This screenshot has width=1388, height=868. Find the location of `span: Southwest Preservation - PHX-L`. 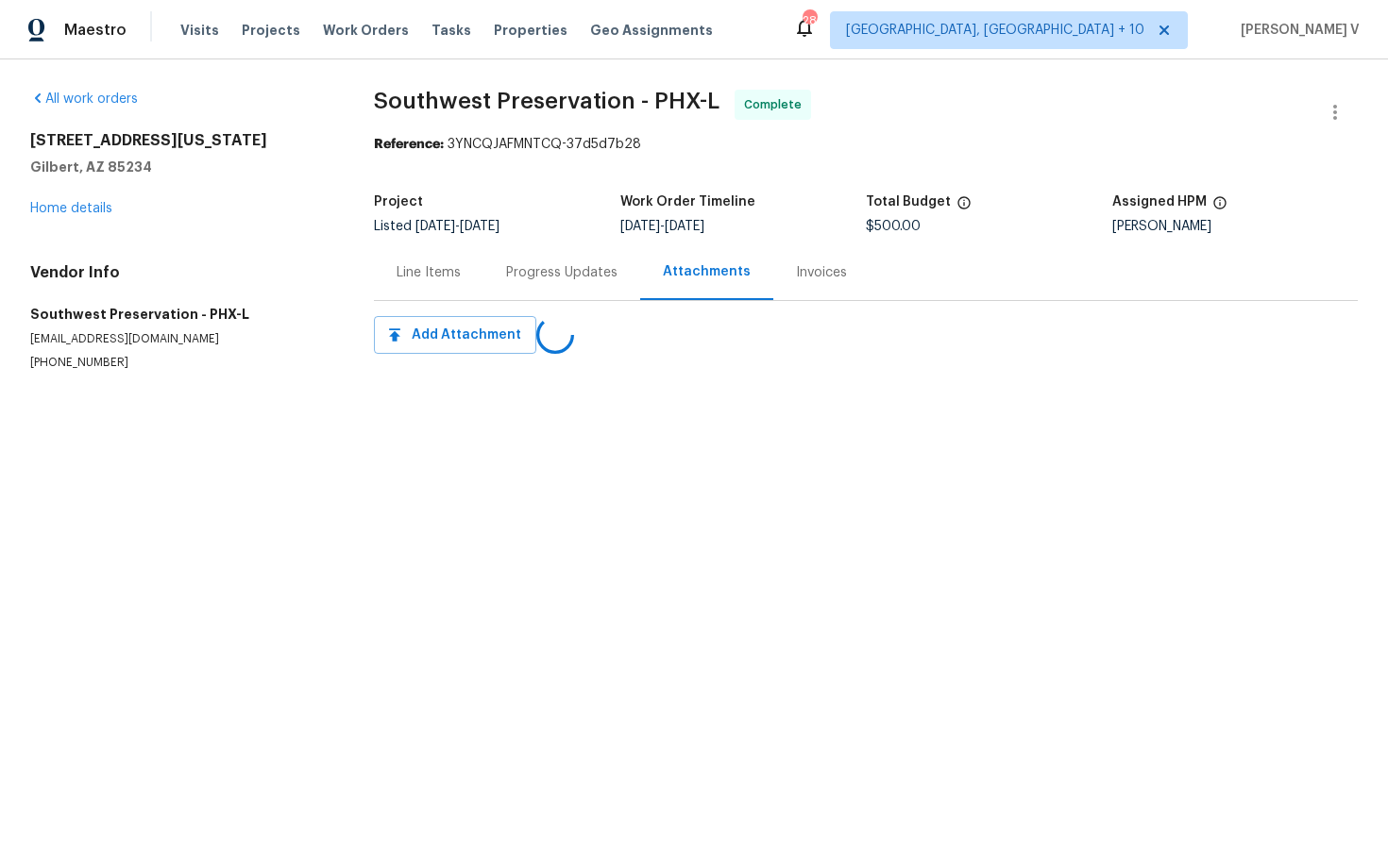

span: Southwest Preservation - PHX-L is located at coordinates (546, 101).